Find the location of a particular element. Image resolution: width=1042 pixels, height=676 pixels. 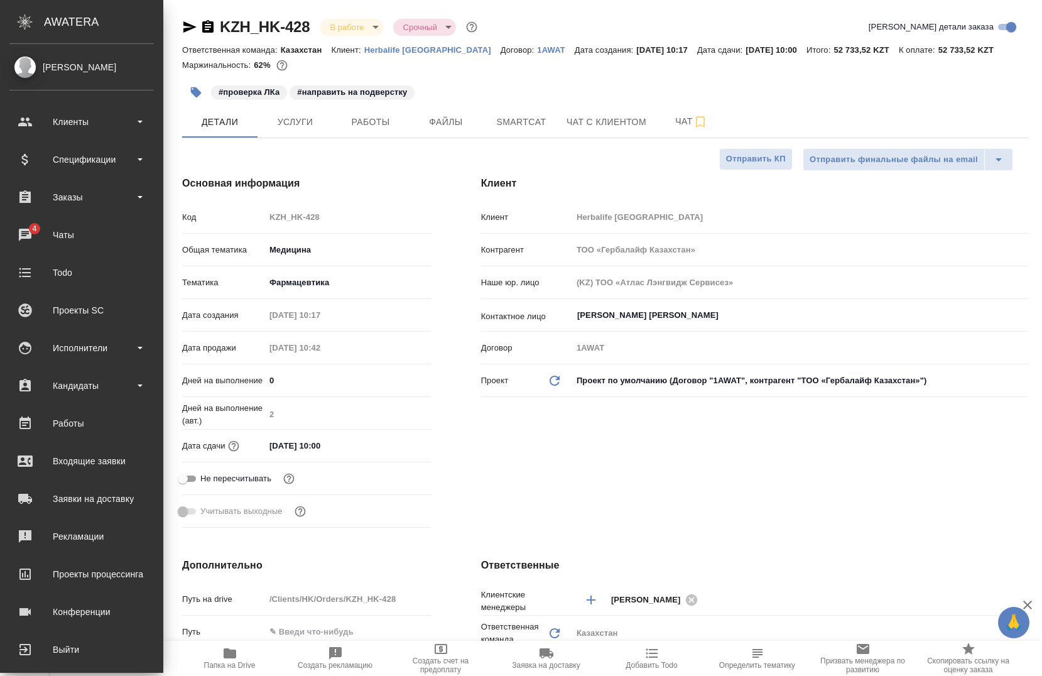

div: Проекты процессинга is located at coordinates (82, 574).